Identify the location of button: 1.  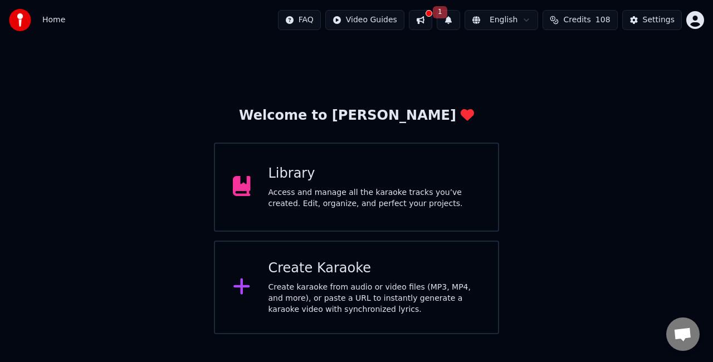
(448, 20).